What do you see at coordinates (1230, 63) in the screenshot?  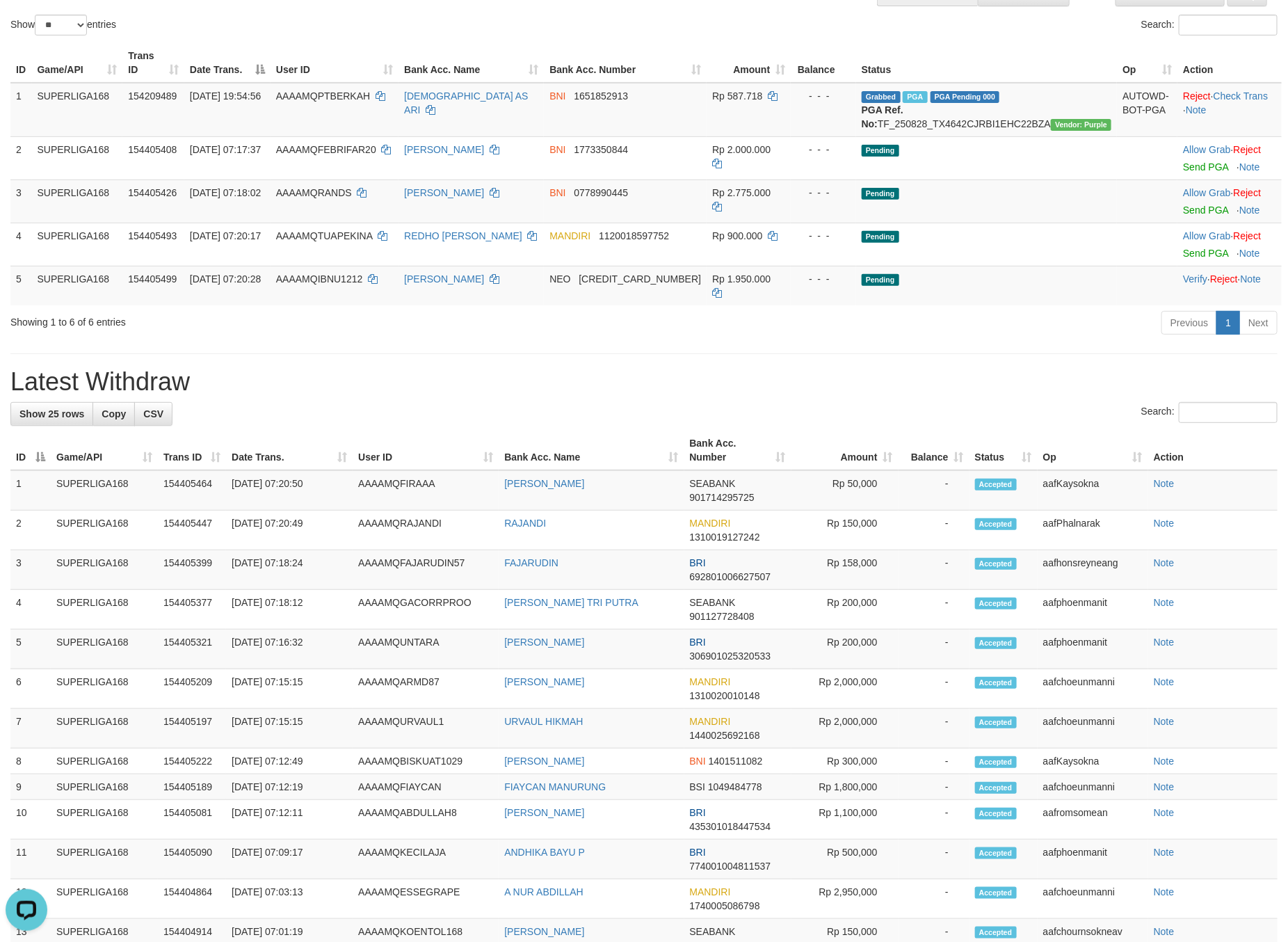 I see `th: Action` at bounding box center [1230, 63].